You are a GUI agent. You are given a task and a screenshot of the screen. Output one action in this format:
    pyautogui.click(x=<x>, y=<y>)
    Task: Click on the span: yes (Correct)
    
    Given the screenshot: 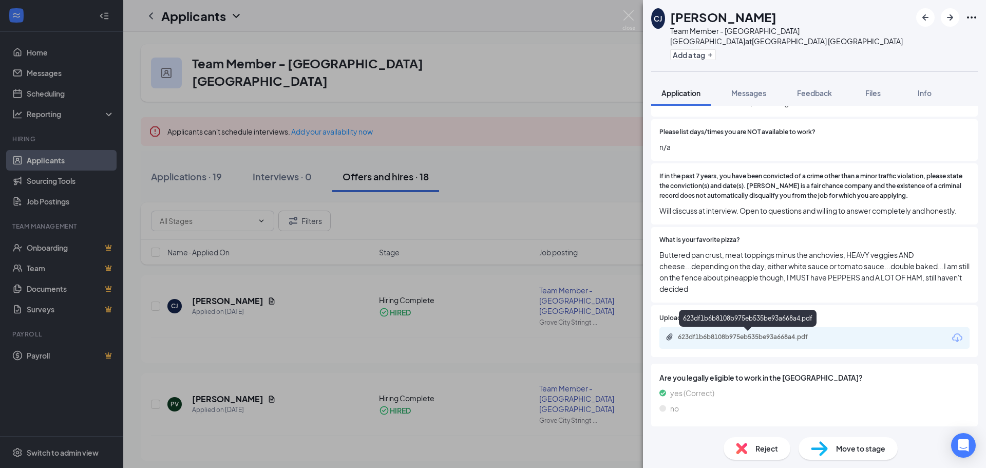 What is the action you would take?
    pyautogui.click(x=692, y=393)
    